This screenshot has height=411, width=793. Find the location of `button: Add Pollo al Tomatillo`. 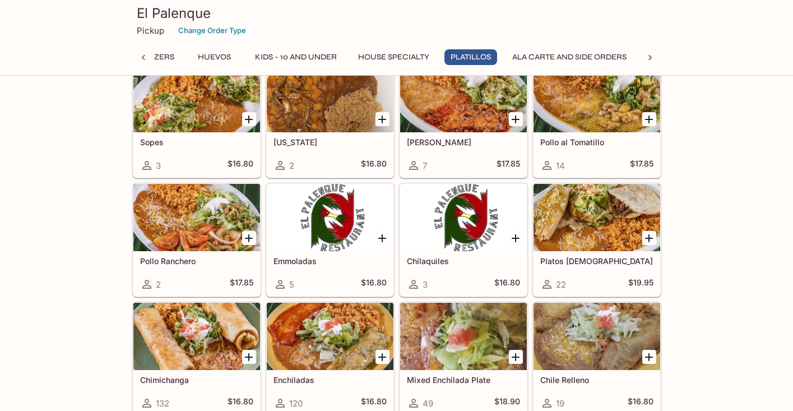

button: Add Pollo al Tomatillo is located at coordinates (649, 119).